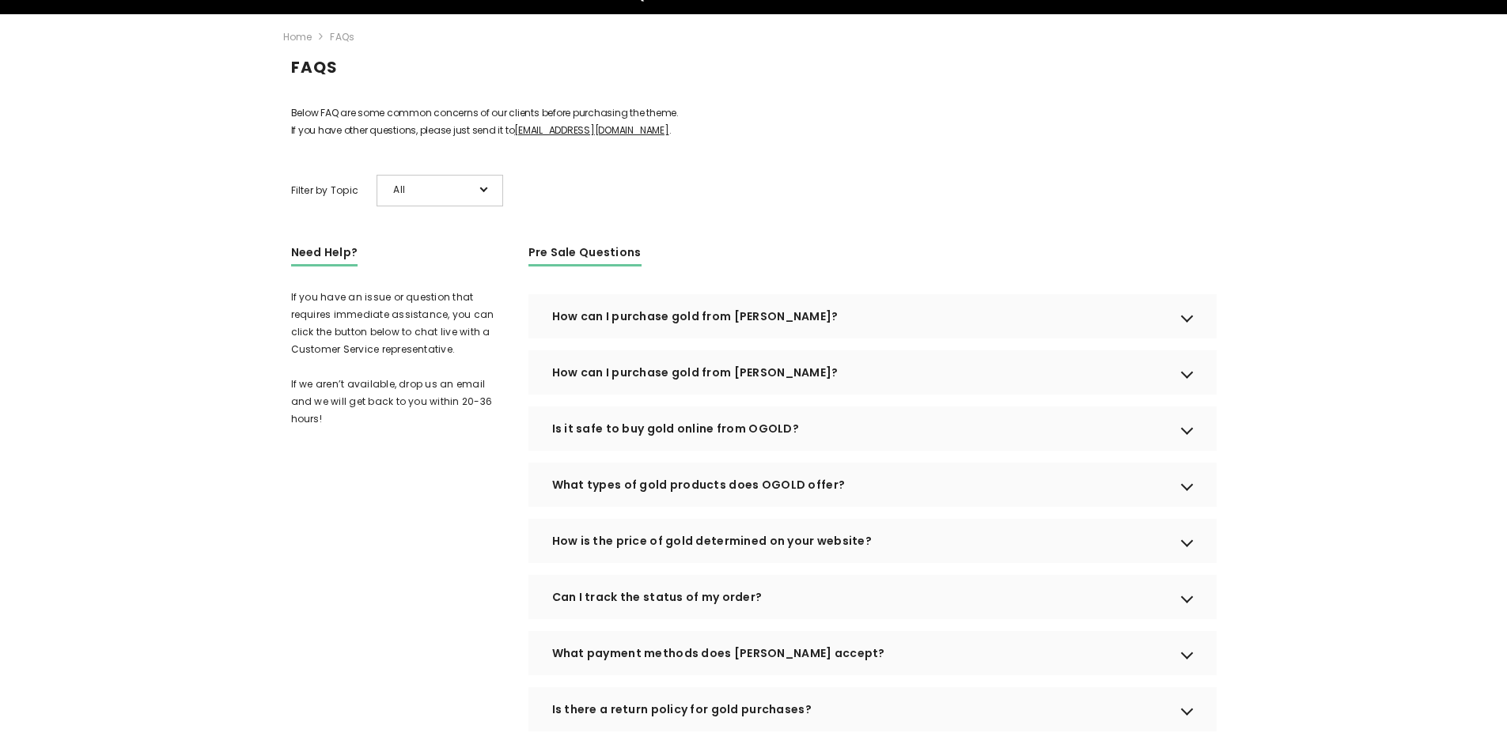 Image resolution: width=1507 pixels, height=733 pixels. I want to click on div: All, so click(440, 191).